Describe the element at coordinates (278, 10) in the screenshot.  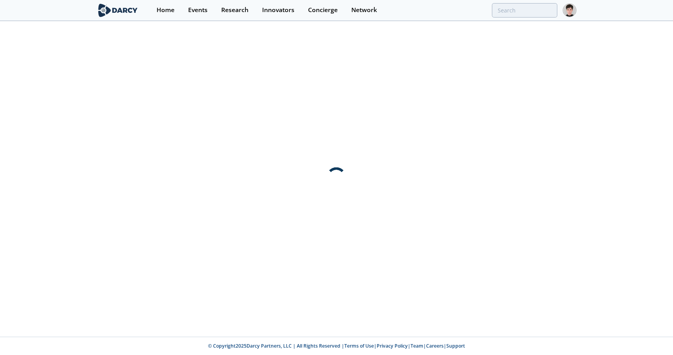
I see `div: Innovators` at that location.